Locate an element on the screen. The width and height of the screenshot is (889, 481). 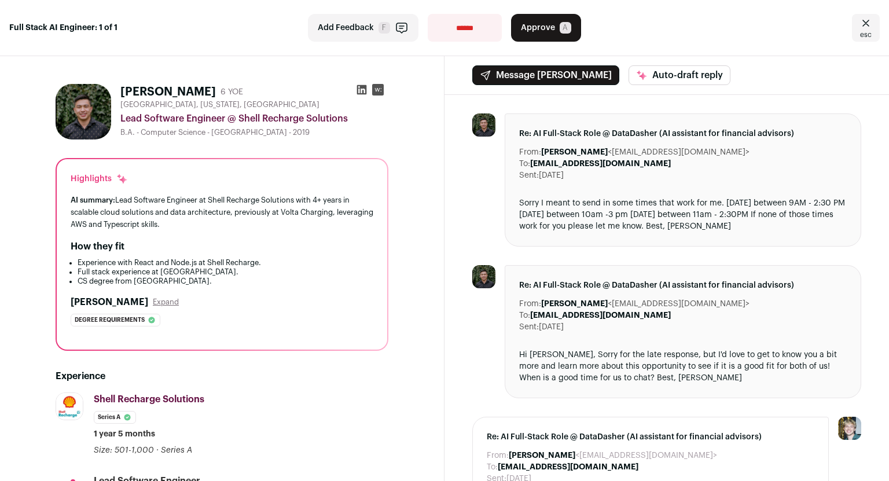
span: A is located at coordinates (565, 28).